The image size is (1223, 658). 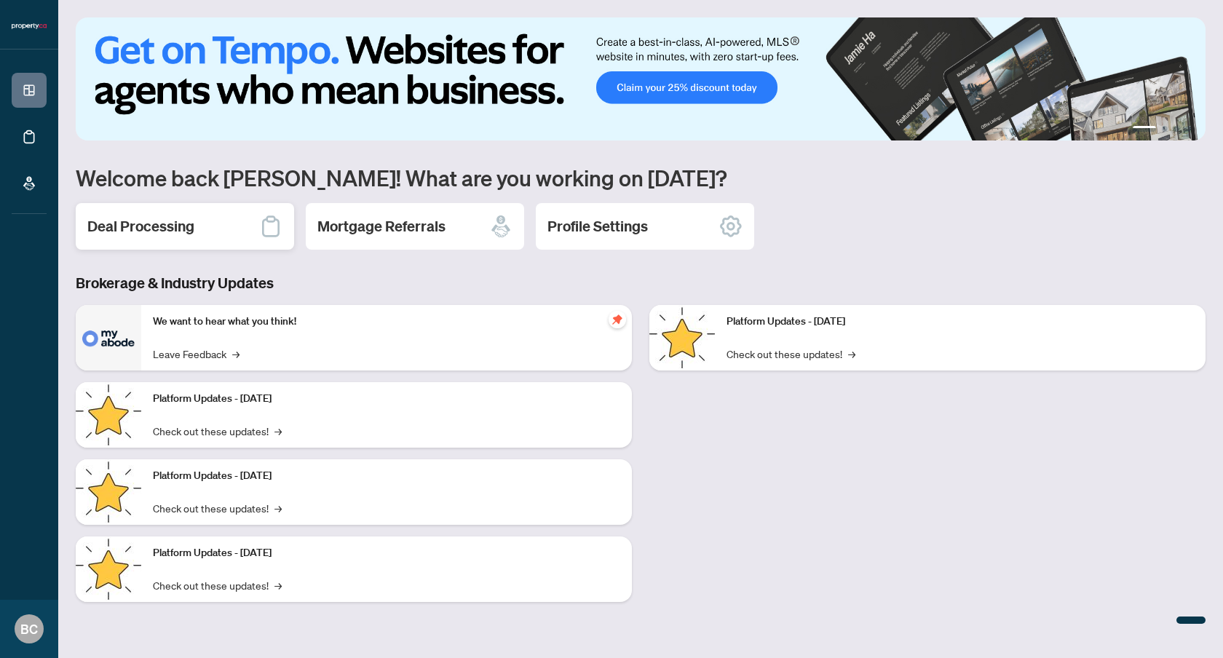 I want to click on h2: Mortgage Referrals, so click(x=382, y=226).